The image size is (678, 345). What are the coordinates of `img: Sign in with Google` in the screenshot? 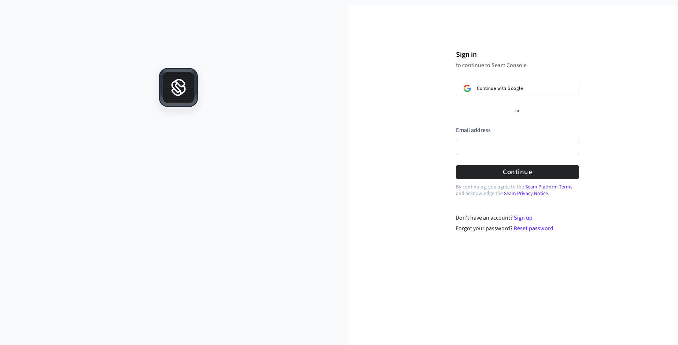 It's located at (468, 88).